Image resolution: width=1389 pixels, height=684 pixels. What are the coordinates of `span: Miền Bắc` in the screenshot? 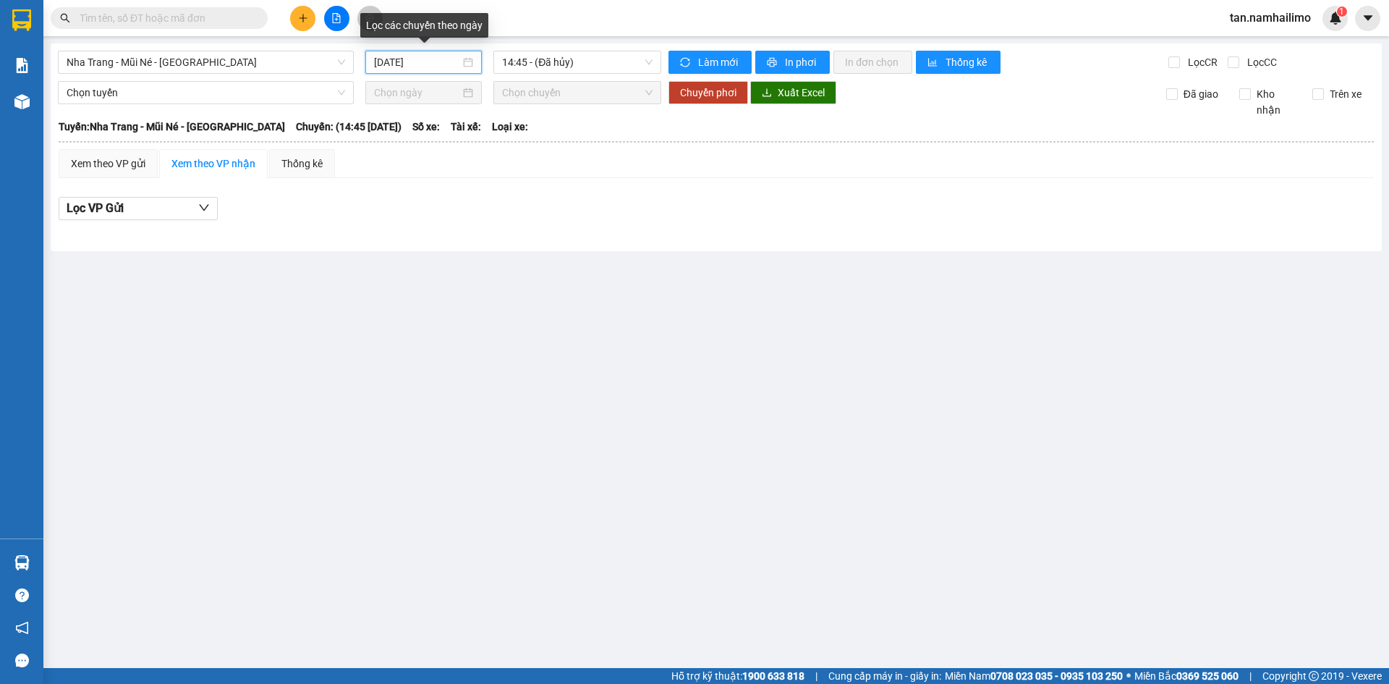 It's located at (1186, 676).